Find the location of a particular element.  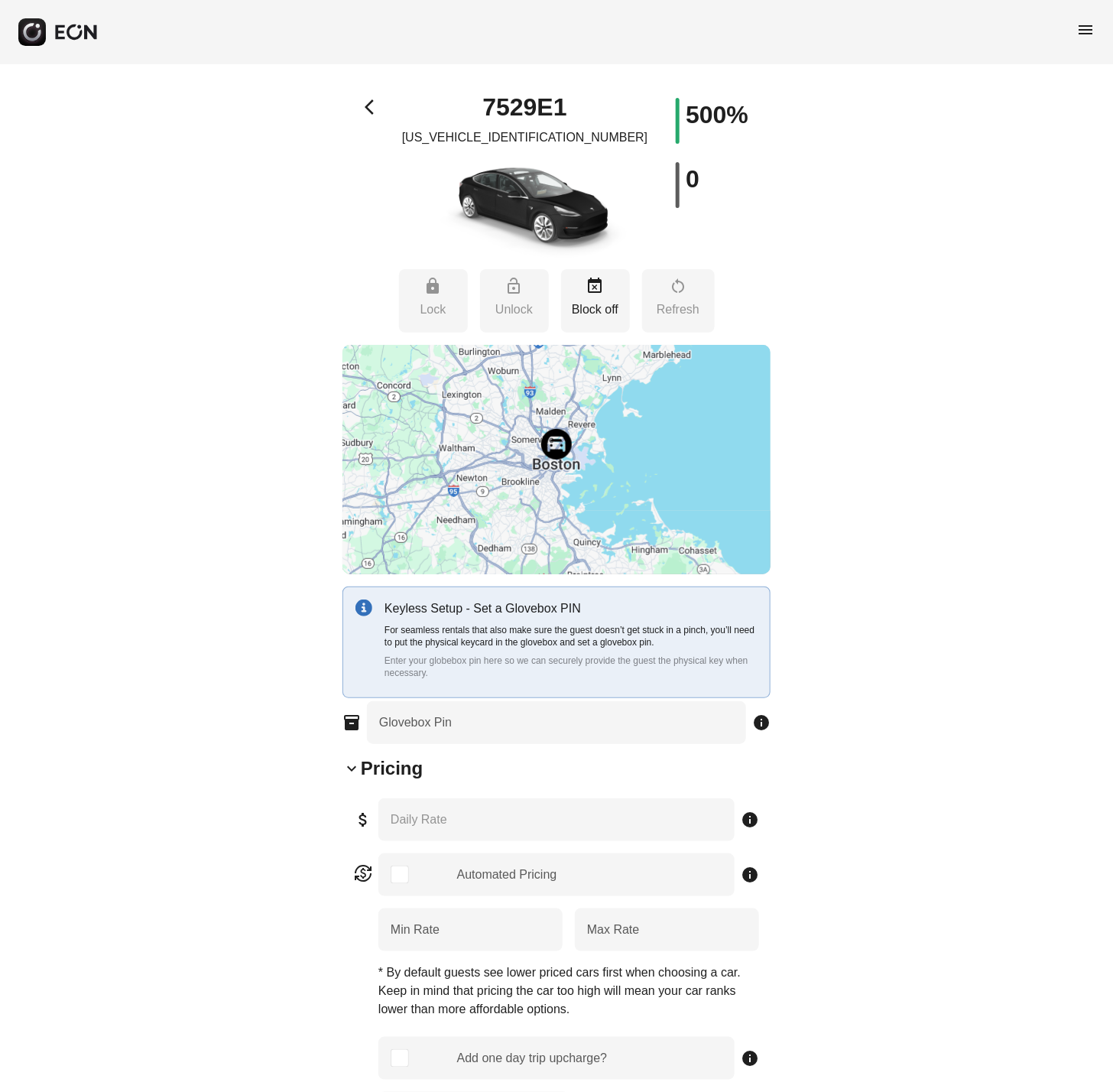

span: inventory_2 is located at coordinates (351, 722).